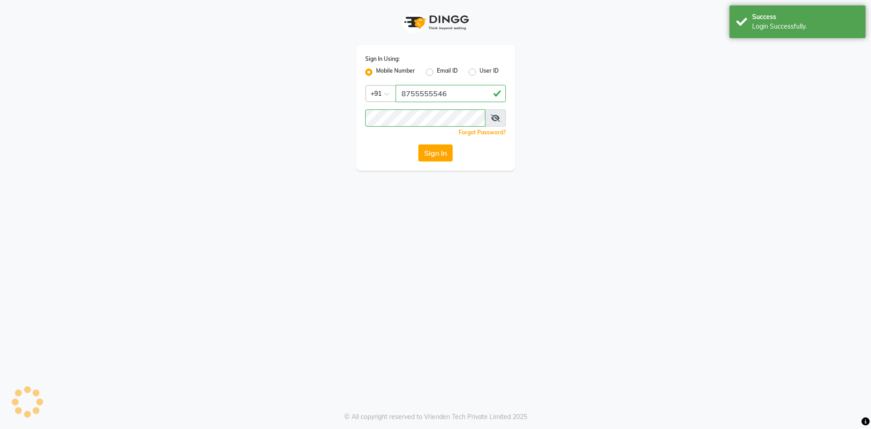 This screenshot has height=429, width=871. What do you see at coordinates (489, 72) in the screenshot?
I see `label: User ID` at bounding box center [489, 72].